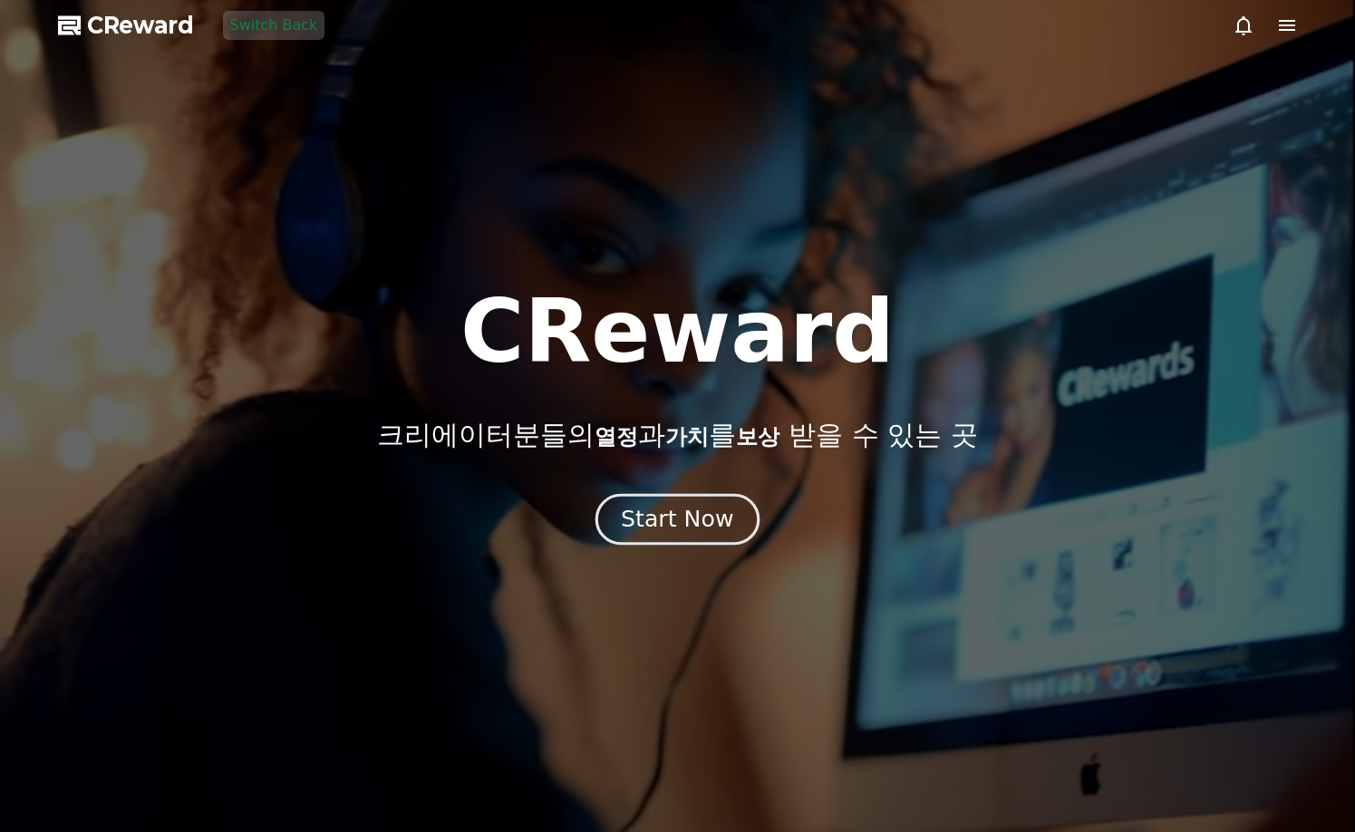 This screenshot has height=832, width=1355. What do you see at coordinates (758, 437) in the screenshot?
I see `span: 보상` at bounding box center [758, 437].